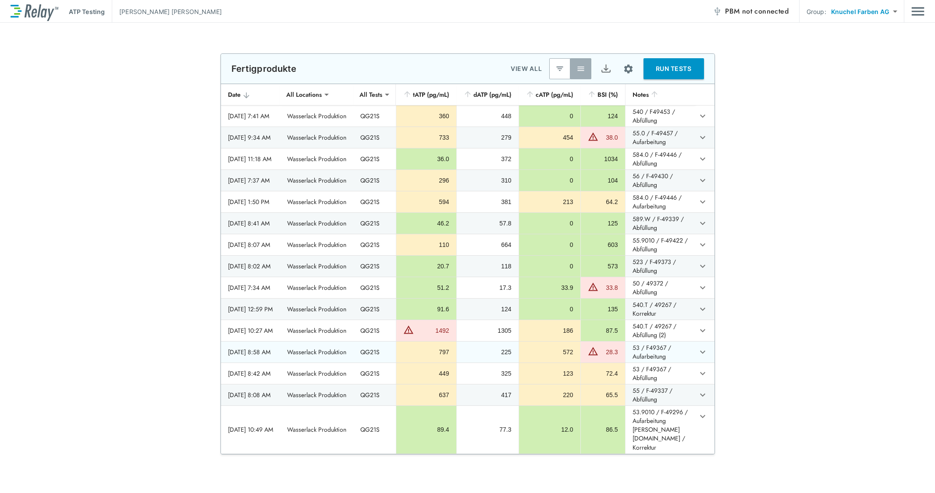 The width and height of the screenshot is (935, 493). I want to click on div: 213, so click(550, 202).